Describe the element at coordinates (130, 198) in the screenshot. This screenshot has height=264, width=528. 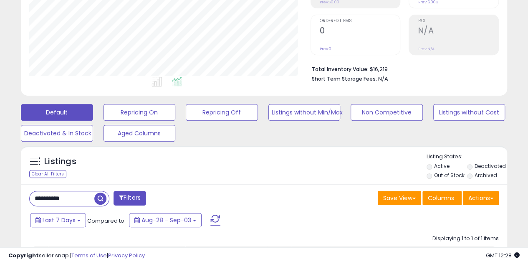
I see `button: Filters` at that location.